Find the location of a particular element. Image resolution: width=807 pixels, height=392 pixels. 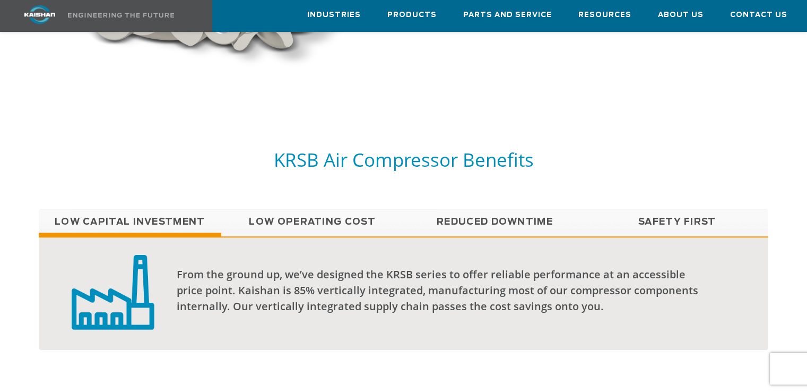

img: low capital investment badge is located at coordinates (113, 291).